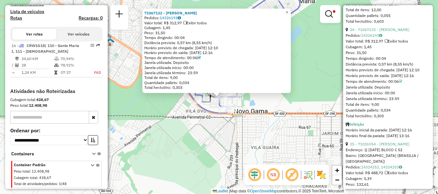 The width and height of the screenshot is (438, 194). I want to click on i: Total de Atividades, so click(17, 65).